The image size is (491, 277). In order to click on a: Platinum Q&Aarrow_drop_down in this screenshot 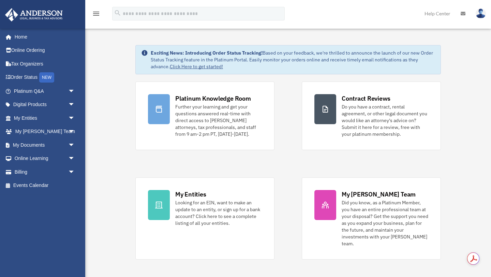, I will do `click(45, 91)`.